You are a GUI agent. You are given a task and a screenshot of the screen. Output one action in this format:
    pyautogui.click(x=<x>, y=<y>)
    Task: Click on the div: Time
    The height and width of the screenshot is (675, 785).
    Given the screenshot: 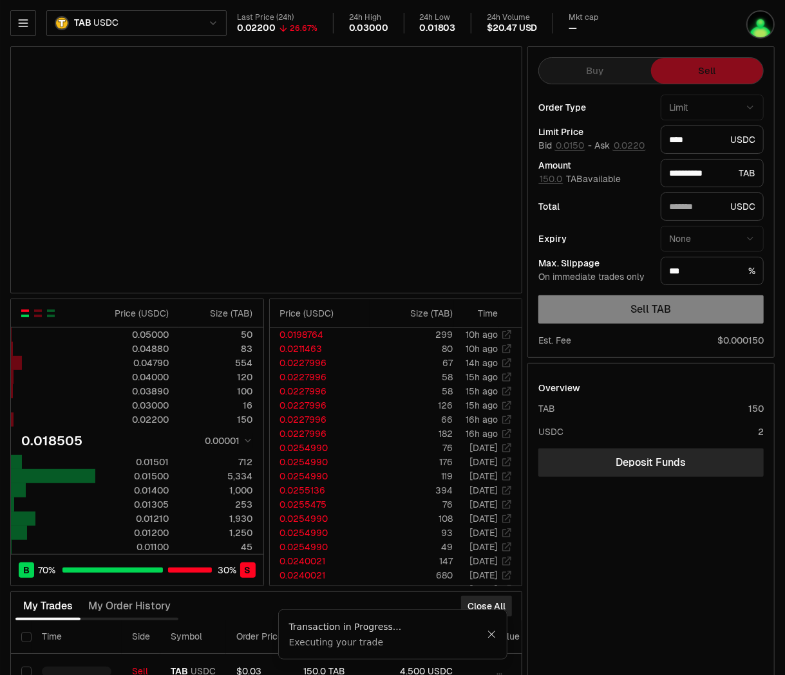 What is the action you would take?
    pyautogui.click(x=480, y=313)
    